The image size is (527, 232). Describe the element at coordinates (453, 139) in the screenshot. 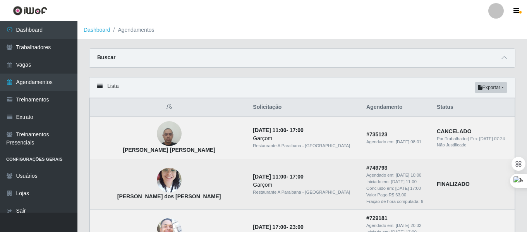

I see `span: Por: Trabalhador` at that location.